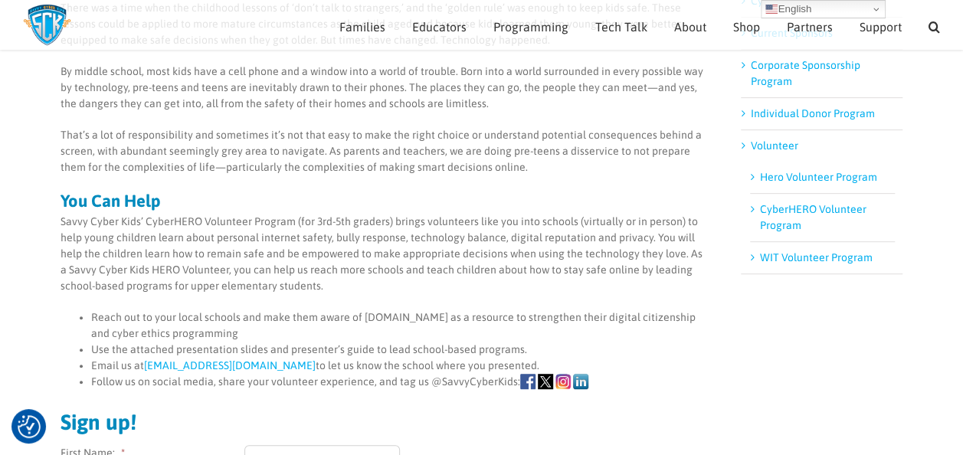  I want to click on a: Hero Volunteer Program, so click(817, 177).